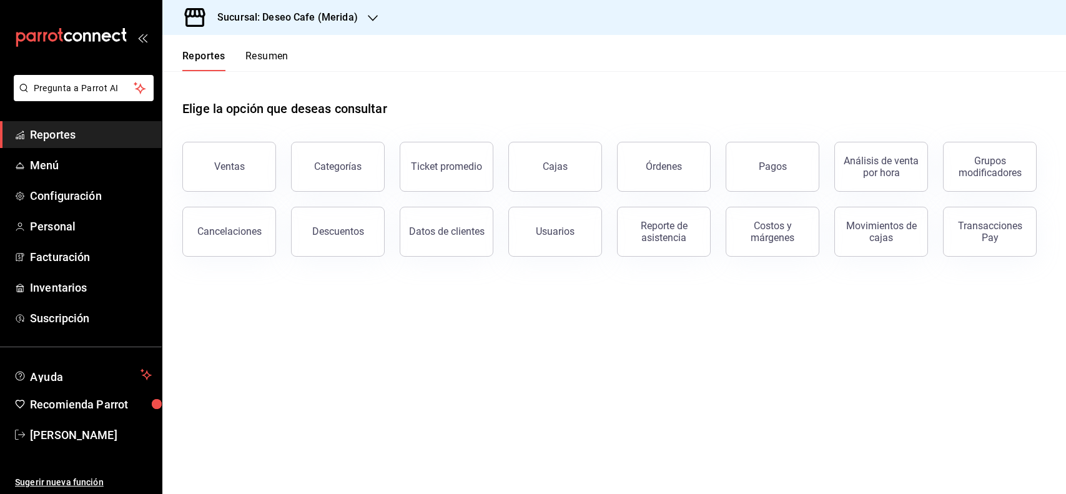 The image size is (1066, 494). What do you see at coordinates (81, 97) in the screenshot?
I see `a: Pregunta a Parrot AI` at bounding box center [81, 97].